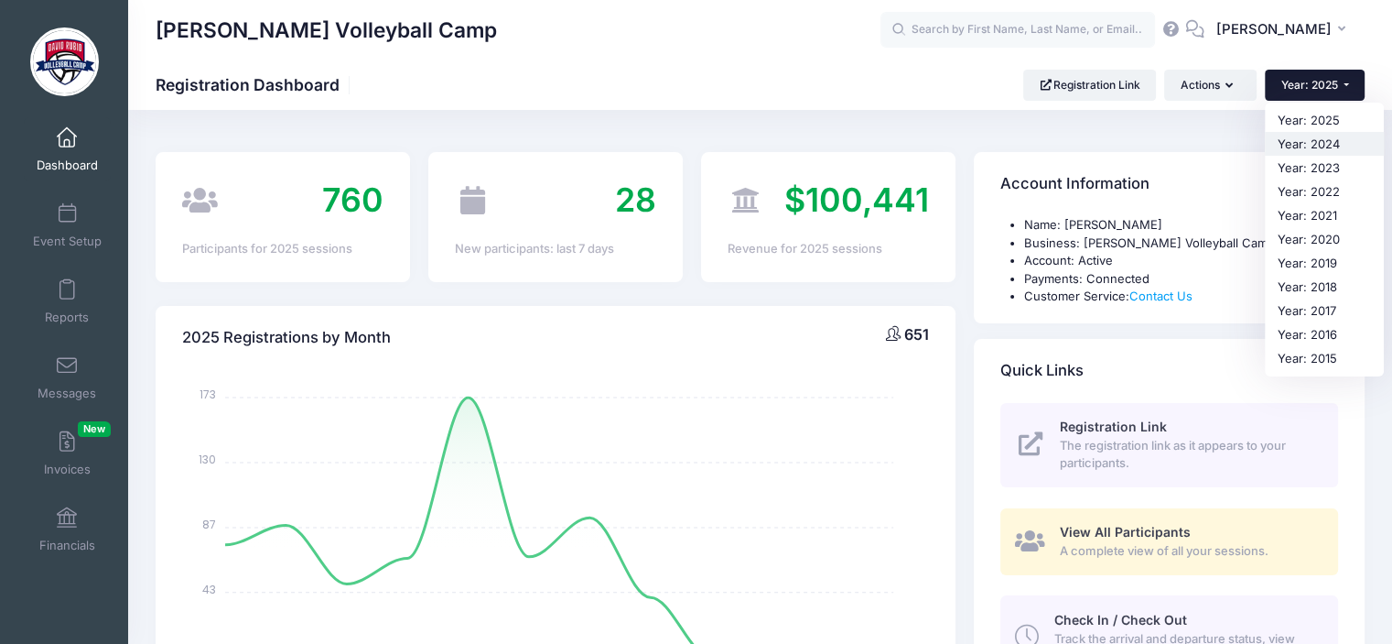  I want to click on span: A complete view of all your sessions., so click(1188, 551).